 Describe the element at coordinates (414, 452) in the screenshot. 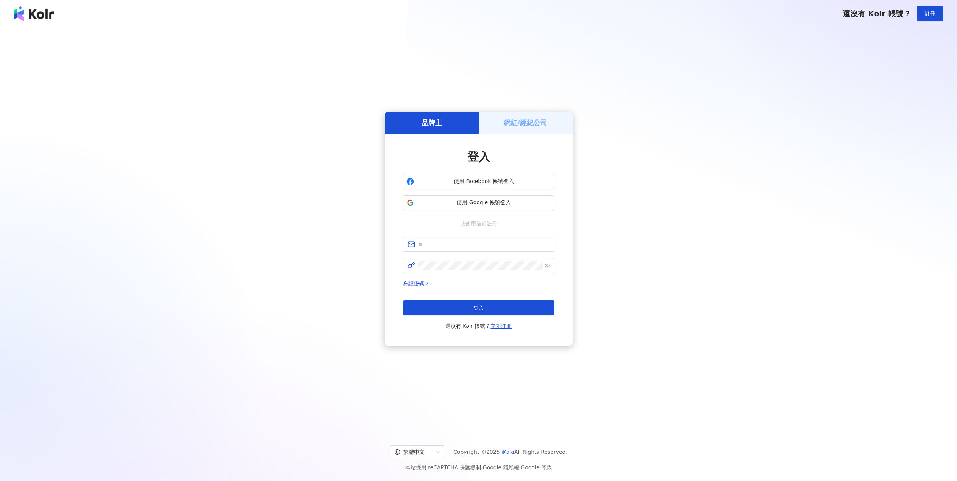

I see `div: 繁體中文` at that location.